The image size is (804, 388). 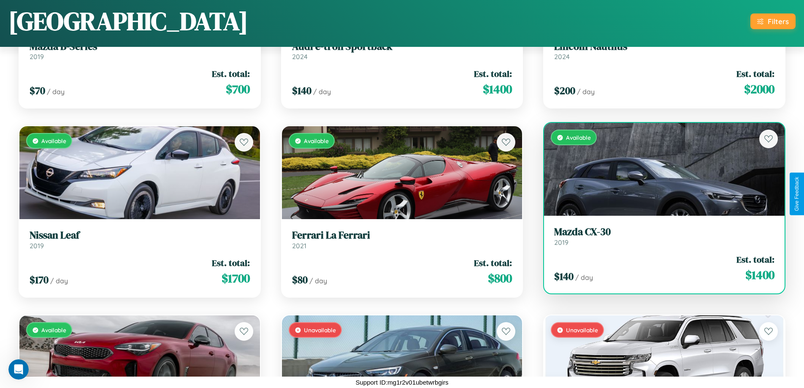 What do you see at coordinates (402, 239) in the screenshot?
I see `a: Ferrari La Ferrari2021` at bounding box center [402, 239].